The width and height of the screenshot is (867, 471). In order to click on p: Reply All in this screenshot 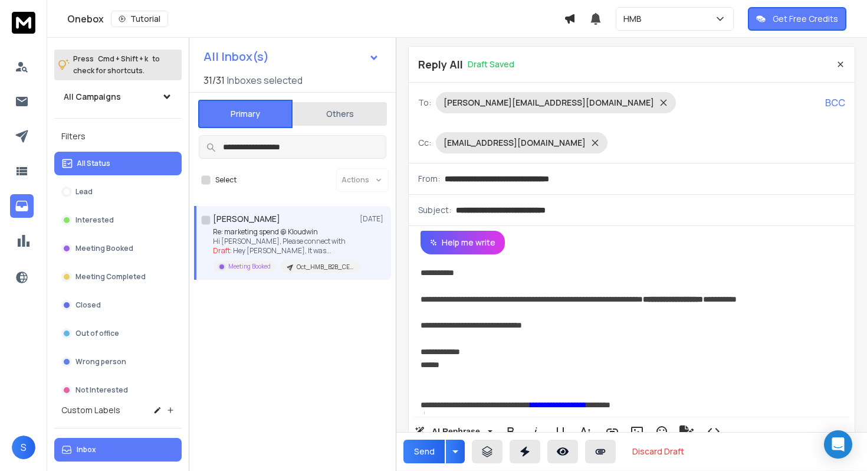, I will do `click(441, 64)`.